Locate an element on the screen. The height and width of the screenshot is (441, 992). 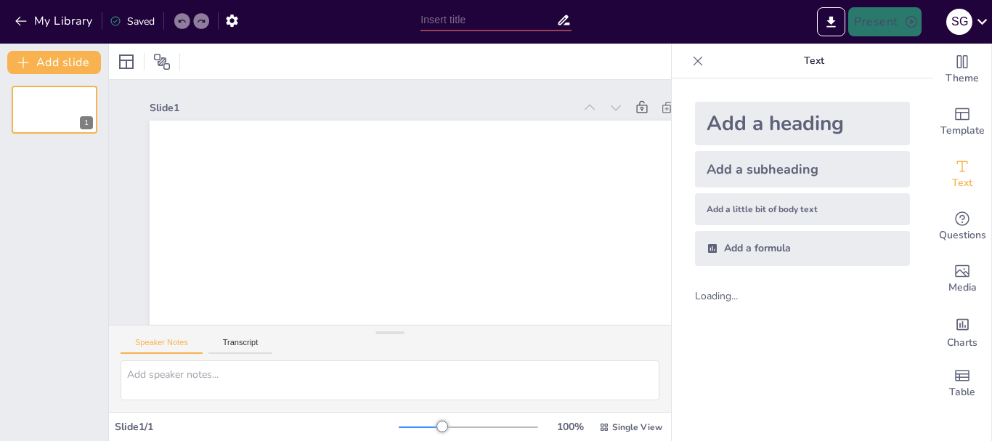
span: Text is located at coordinates (962, 183).